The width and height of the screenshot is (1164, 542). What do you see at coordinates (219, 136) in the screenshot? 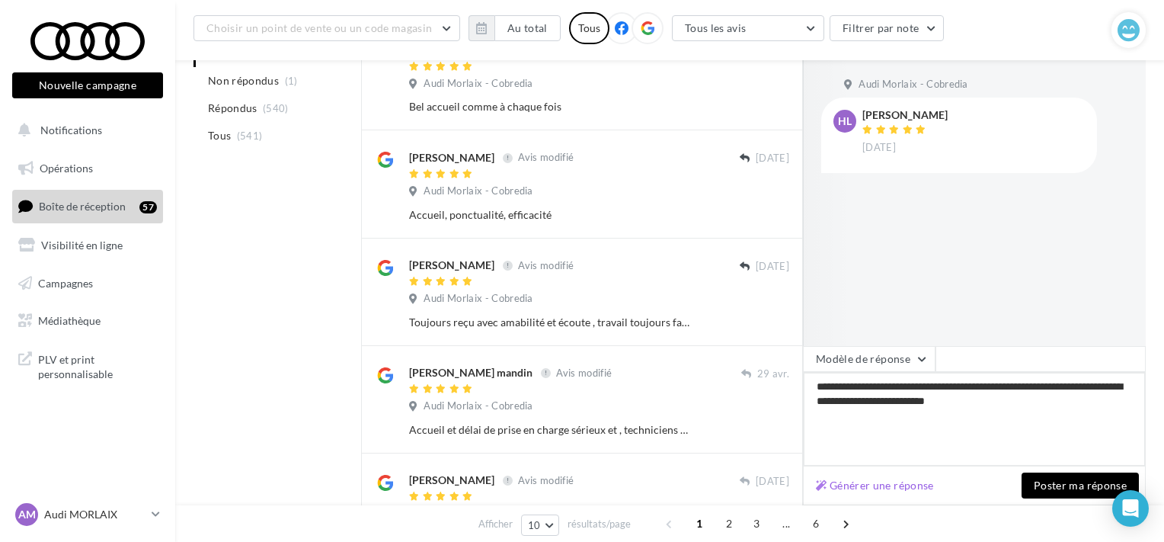
I see `span: Tous` at bounding box center [219, 136].